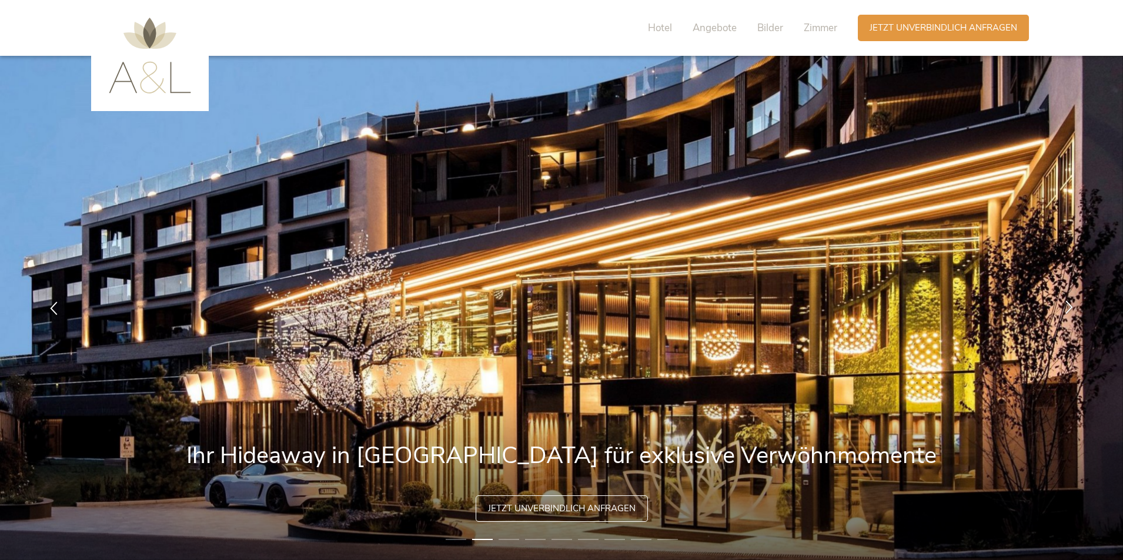  What do you see at coordinates (770, 28) in the screenshot?
I see `span: Bilder` at bounding box center [770, 28].